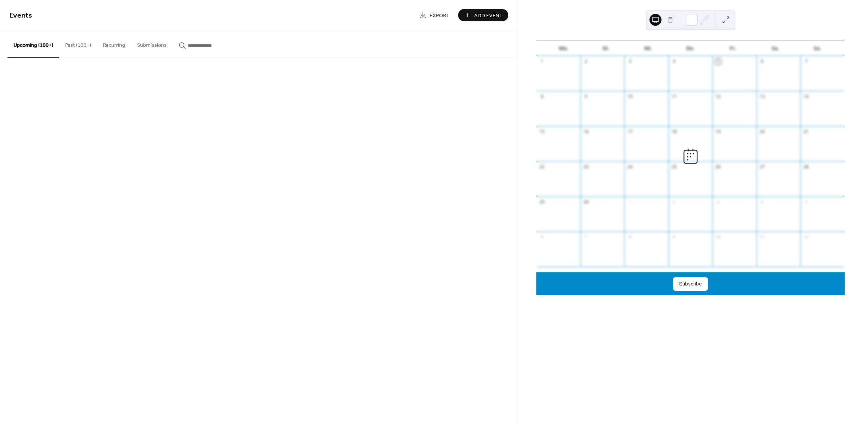 This screenshot has width=863, height=428. What do you see at coordinates (718, 167) in the screenshot?
I see `div: 26` at bounding box center [718, 167].